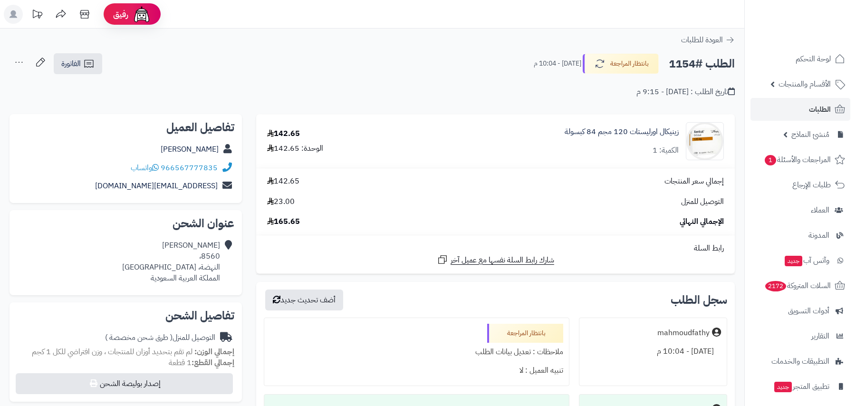 This screenshot has width=856, height=406. I want to click on div: 142.65, so click(283, 134).